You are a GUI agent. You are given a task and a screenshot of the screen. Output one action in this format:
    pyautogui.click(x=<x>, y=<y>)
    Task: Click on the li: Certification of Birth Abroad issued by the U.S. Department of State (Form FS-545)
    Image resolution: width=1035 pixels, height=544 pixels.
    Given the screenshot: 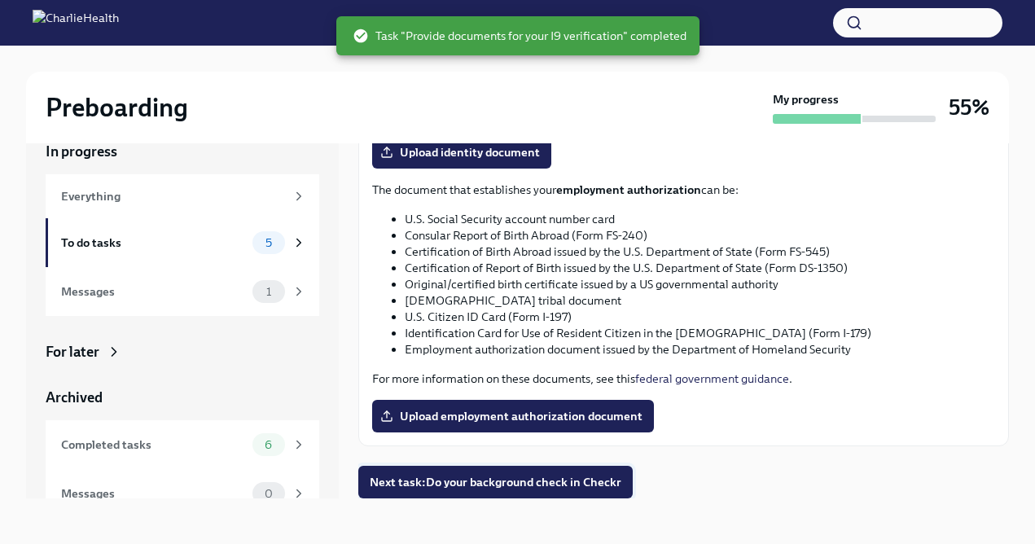 What is the action you would take?
    pyautogui.click(x=699, y=252)
    